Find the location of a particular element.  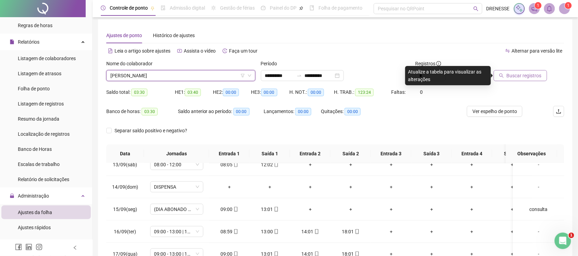

span: 13/09(sáb) is located at coordinates (125, 164).